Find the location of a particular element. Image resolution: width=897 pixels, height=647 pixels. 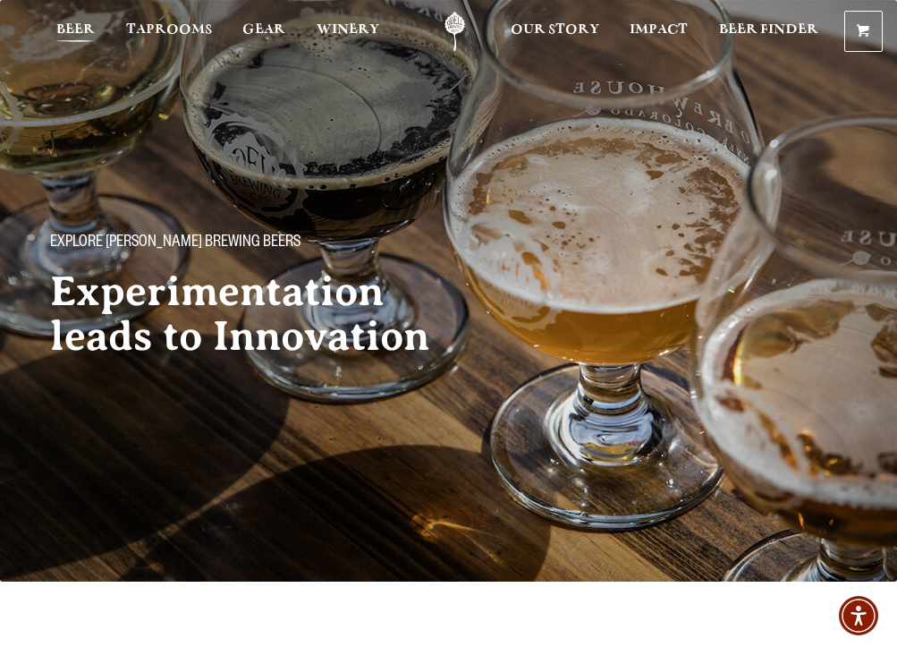

span: Winery is located at coordinates (348, 30).